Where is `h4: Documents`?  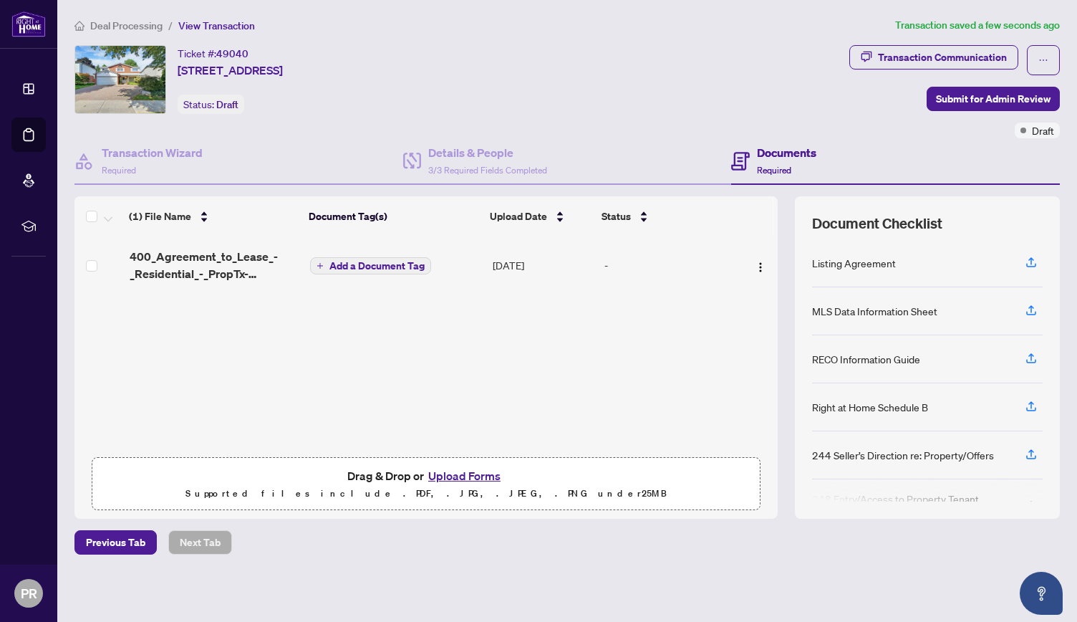
h4: Documents is located at coordinates (786, 153).